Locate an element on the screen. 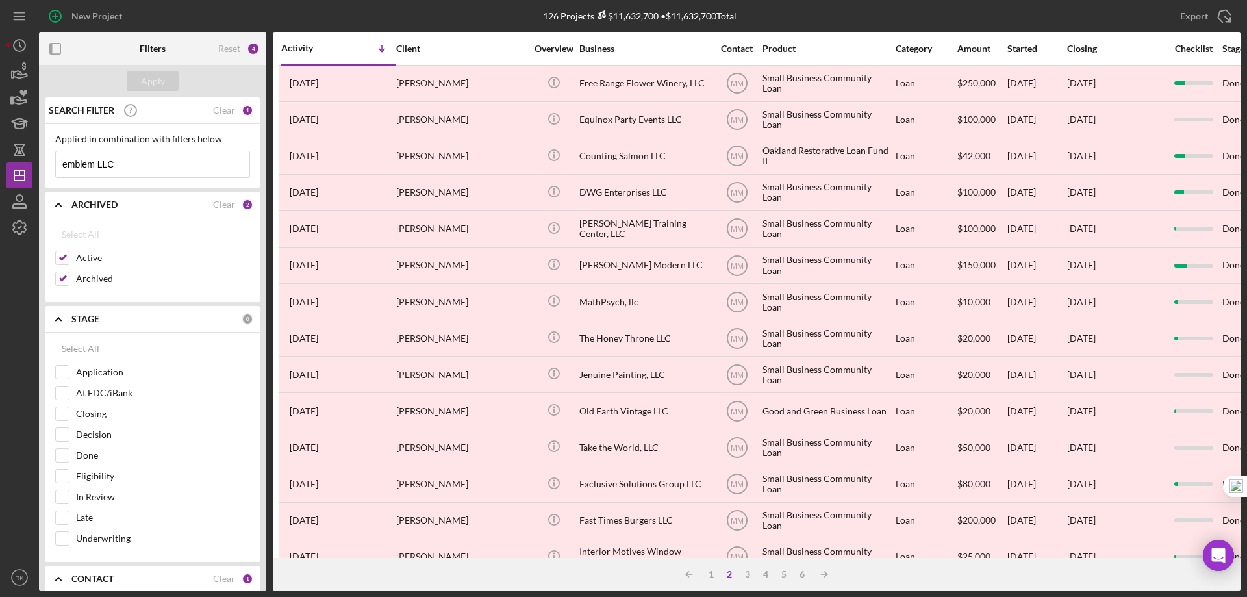  time: 2024-10-07 19:57 is located at coordinates (304, 520).